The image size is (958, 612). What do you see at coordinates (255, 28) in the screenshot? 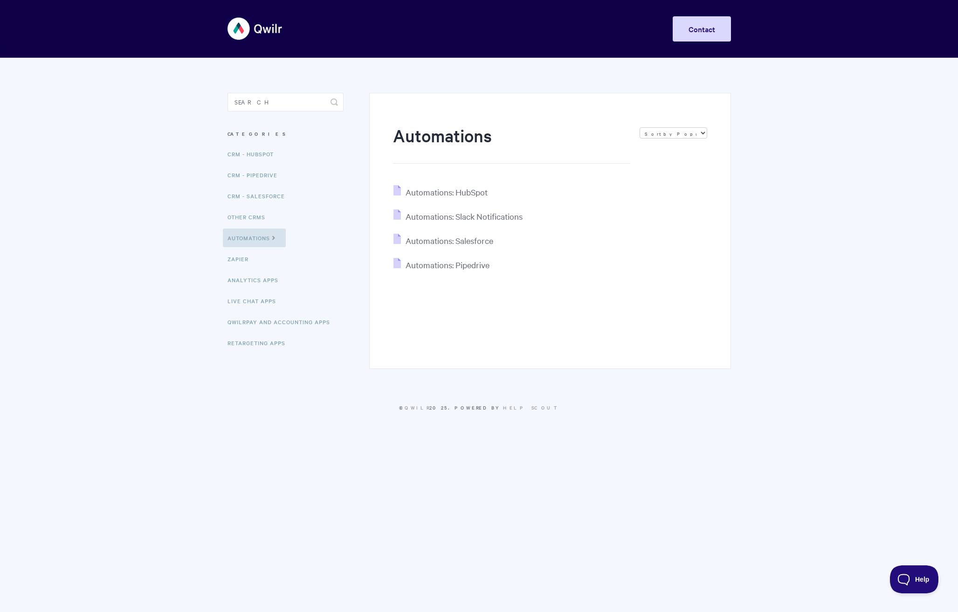
I see `img: Qwilr Help Center` at bounding box center [255, 28].